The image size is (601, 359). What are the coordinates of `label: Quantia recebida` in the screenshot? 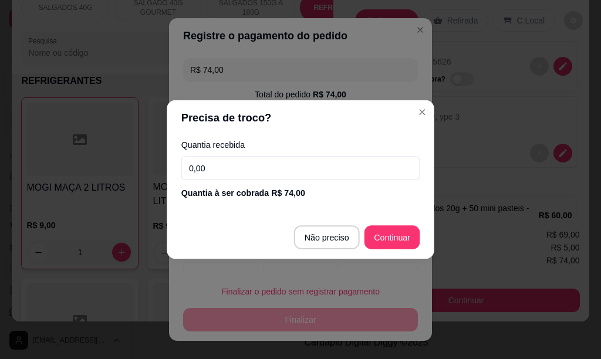 It's located at (301, 145).